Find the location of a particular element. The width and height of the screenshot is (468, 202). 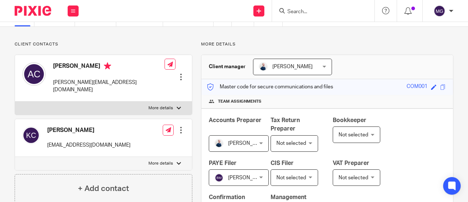

p: Master code for secure communications and files is located at coordinates (270, 87).